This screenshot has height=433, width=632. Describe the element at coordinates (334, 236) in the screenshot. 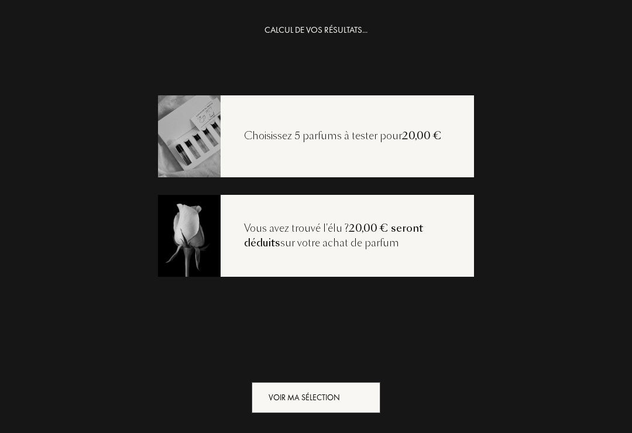

I see `span: 20,00 € seront déduits` at that location.